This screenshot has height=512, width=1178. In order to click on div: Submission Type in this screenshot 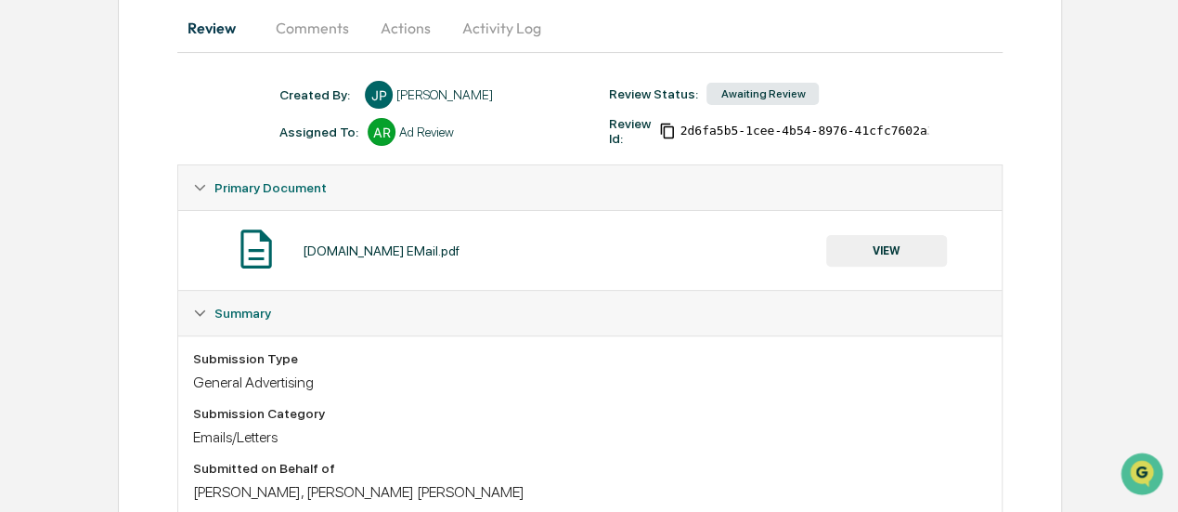, I will do `click(590, 358)`.